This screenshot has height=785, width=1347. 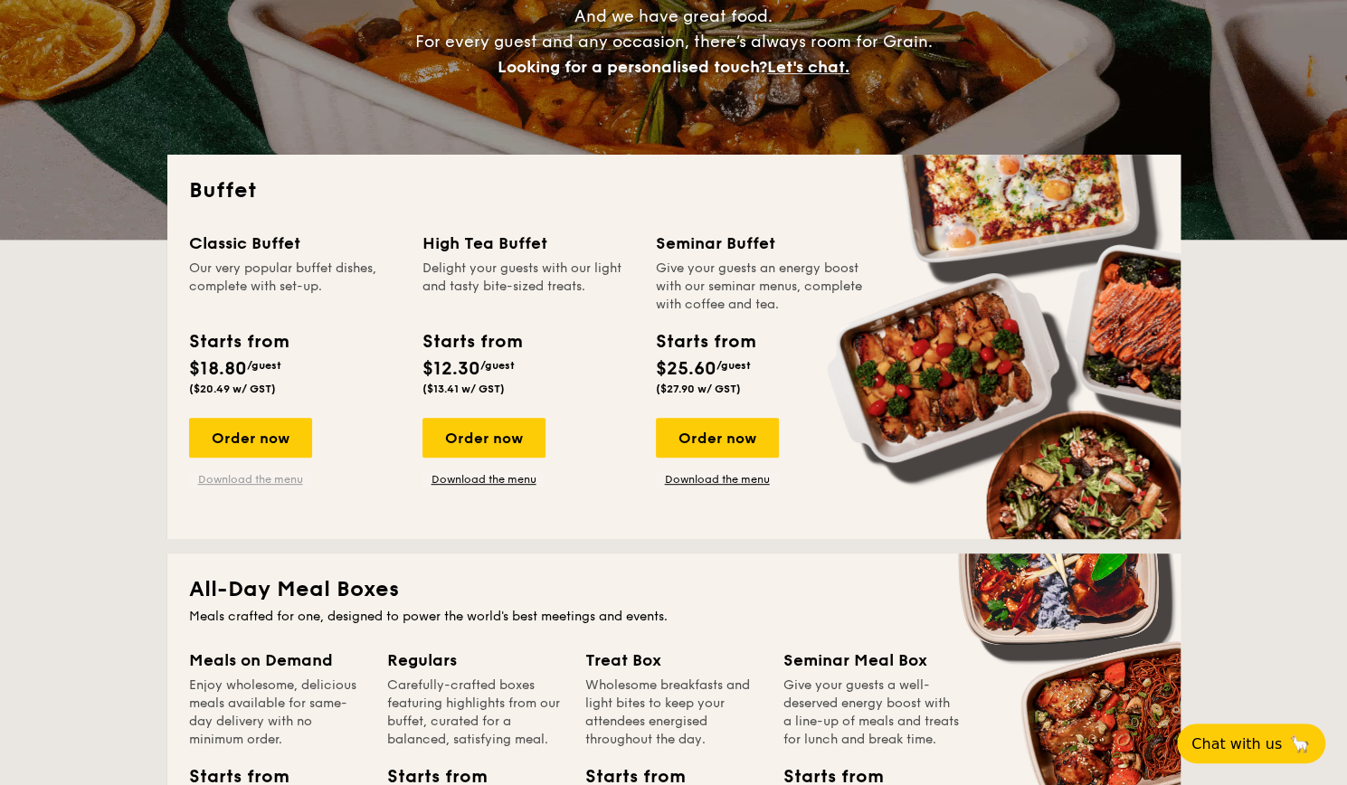 What do you see at coordinates (295, 243) in the screenshot?
I see `div: Classic Buffet` at bounding box center [295, 243].